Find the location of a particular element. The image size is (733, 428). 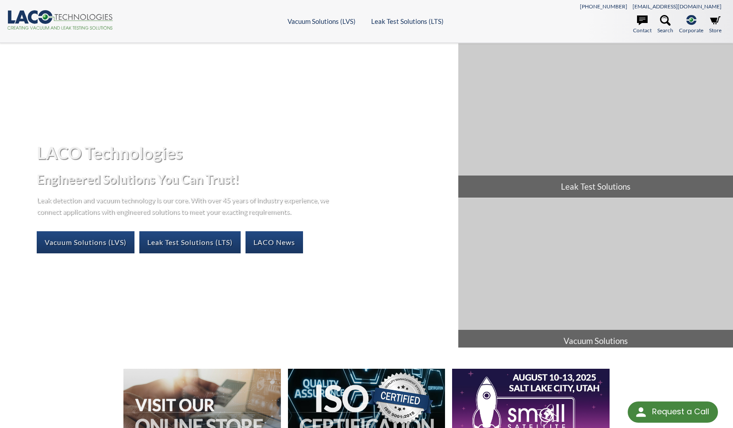

span: Corporate is located at coordinates (691, 30).